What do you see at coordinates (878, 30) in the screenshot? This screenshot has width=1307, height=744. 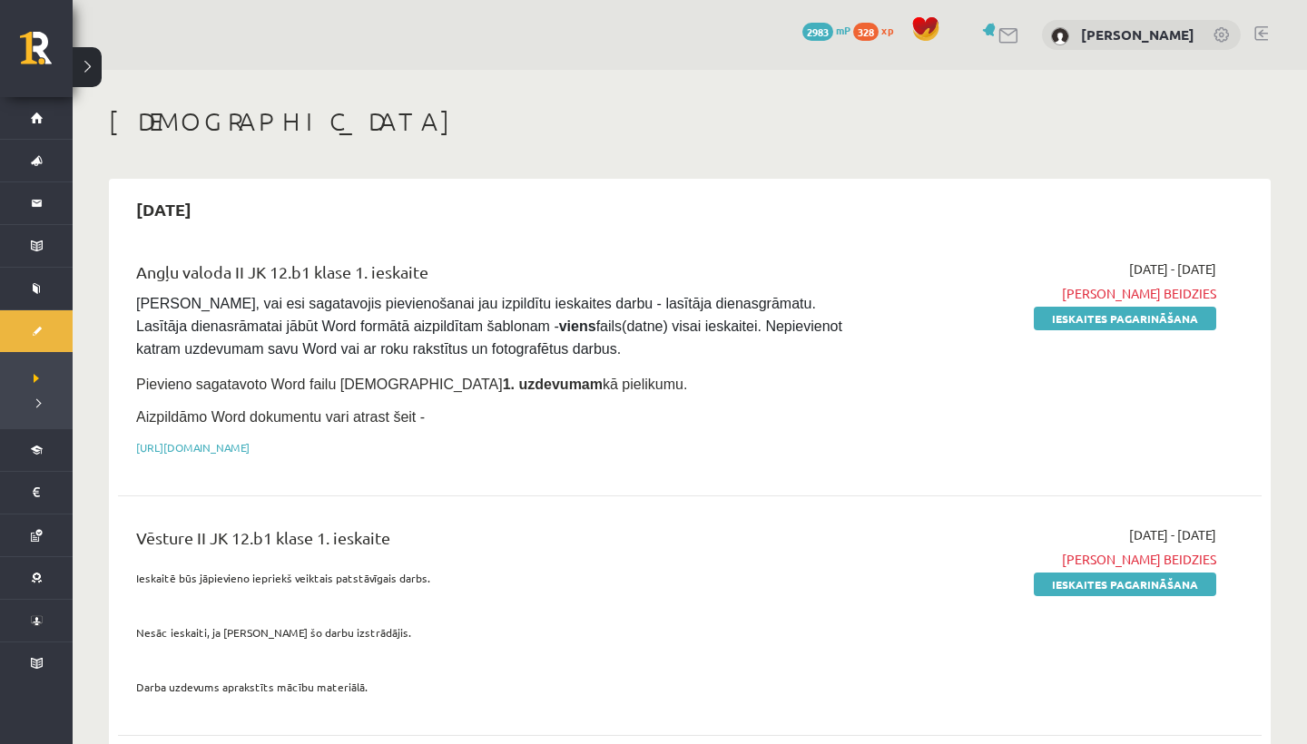 I see `a: 328 xp` at bounding box center [878, 30].